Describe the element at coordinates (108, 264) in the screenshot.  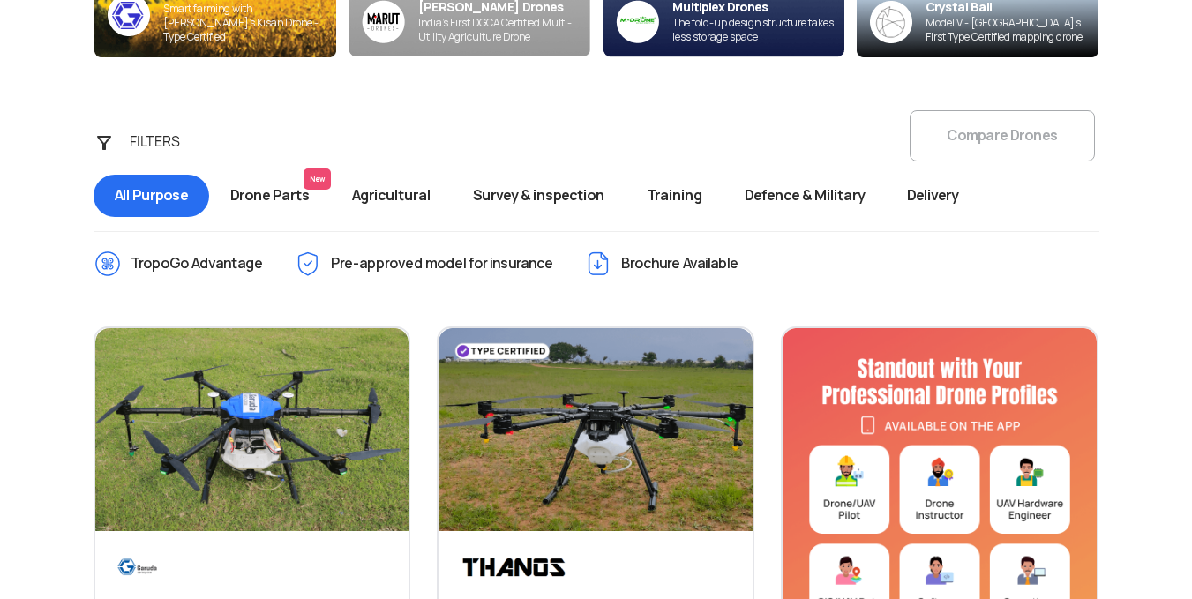
I see `img: ic_TropoGo_Advantage.png` at that location.